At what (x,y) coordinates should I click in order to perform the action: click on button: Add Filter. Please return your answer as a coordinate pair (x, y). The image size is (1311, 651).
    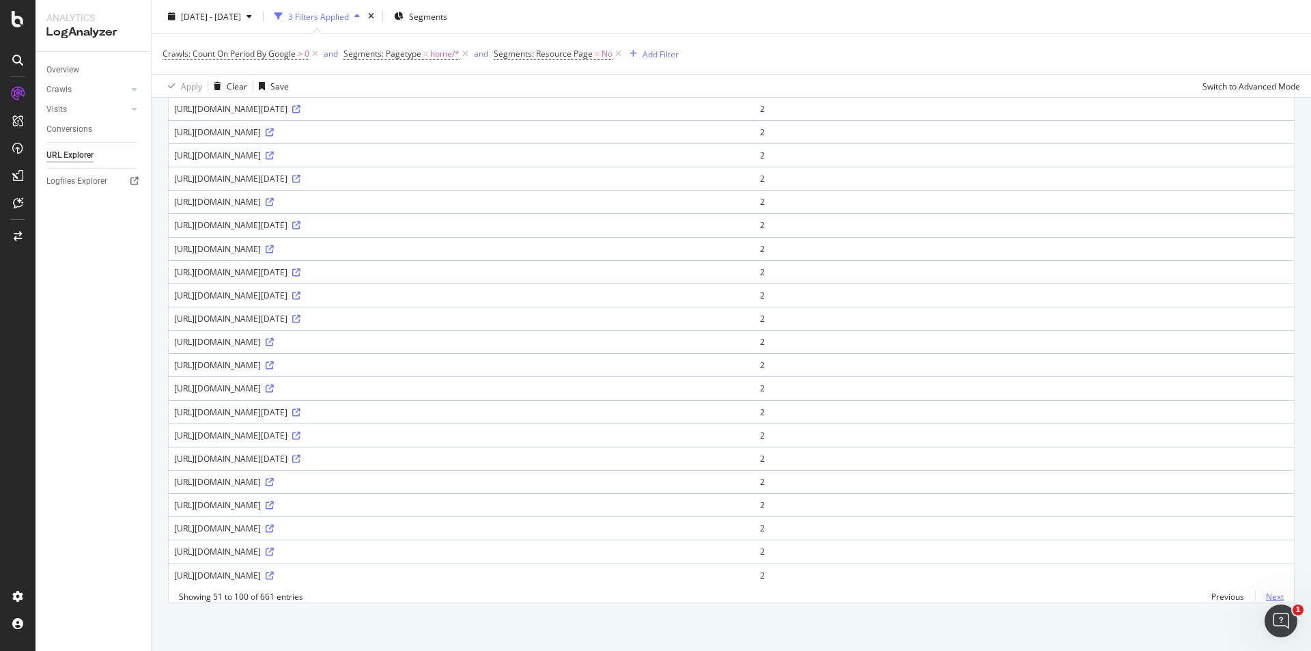
    Looking at the image, I should click on (651, 54).